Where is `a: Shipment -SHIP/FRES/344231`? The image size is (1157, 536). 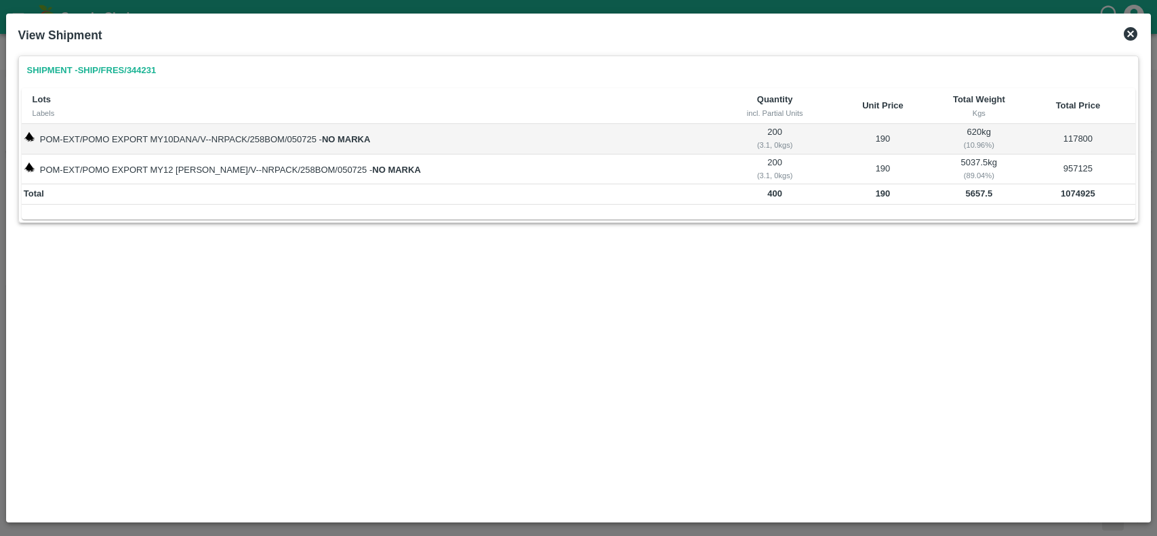
a: Shipment -SHIP/FRES/344231 is located at coordinates (92, 70).